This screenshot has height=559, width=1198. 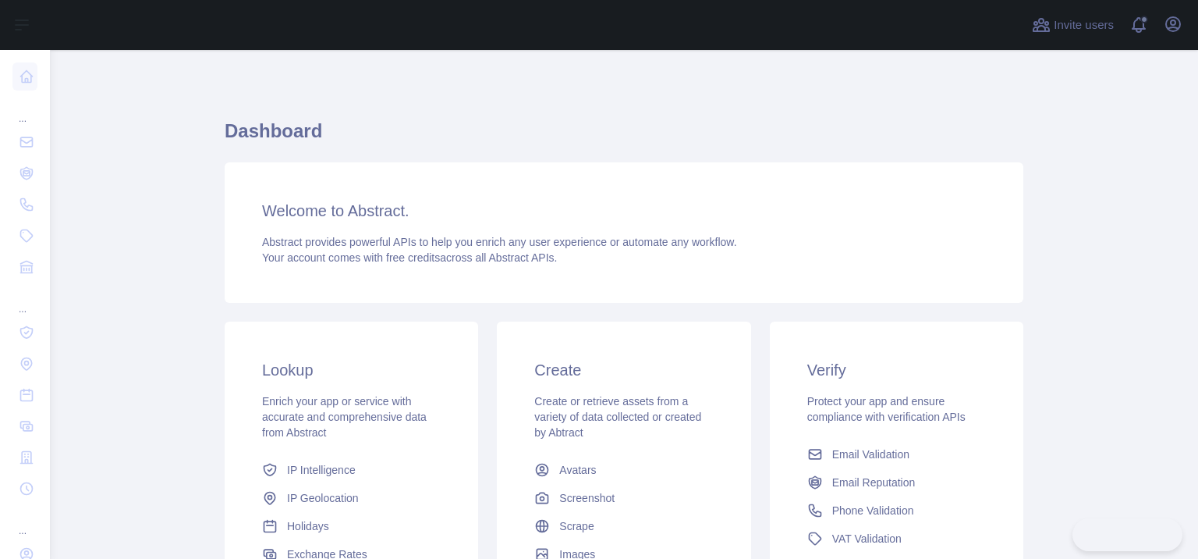 I want to click on span: free credits, so click(x=413, y=257).